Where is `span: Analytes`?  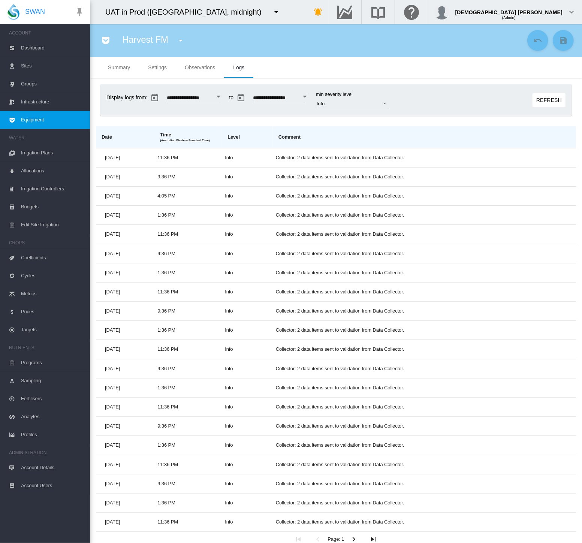 span: Analytes is located at coordinates (52, 417).